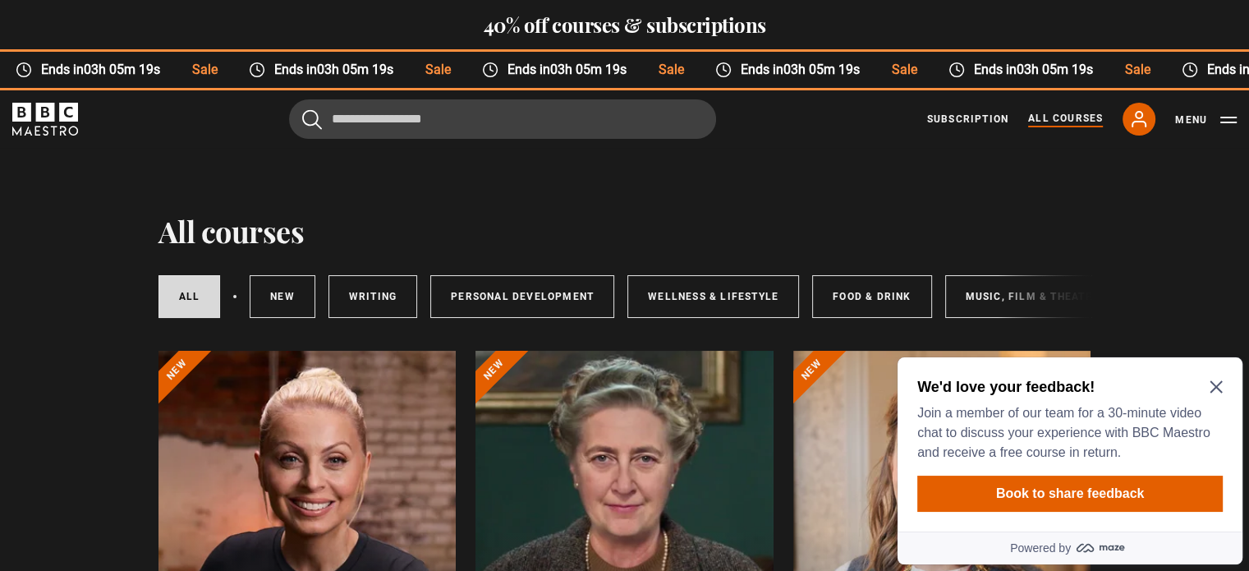 This screenshot has width=1249, height=571. Describe the element at coordinates (522, 296) in the screenshot. I see `a: Personal Development` at that location.